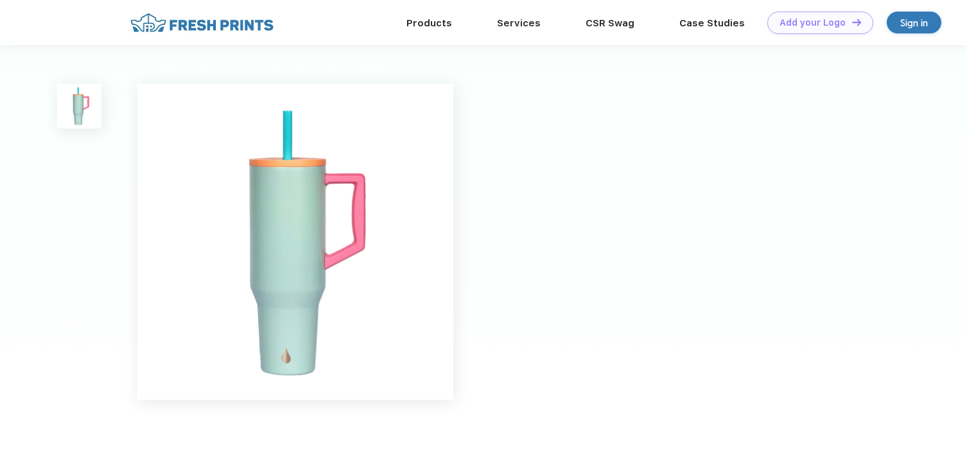  What do you see at coordinates (812, 22) in the screenshot?
I see `div: Add your Logo` at bounding box center [812, 22].